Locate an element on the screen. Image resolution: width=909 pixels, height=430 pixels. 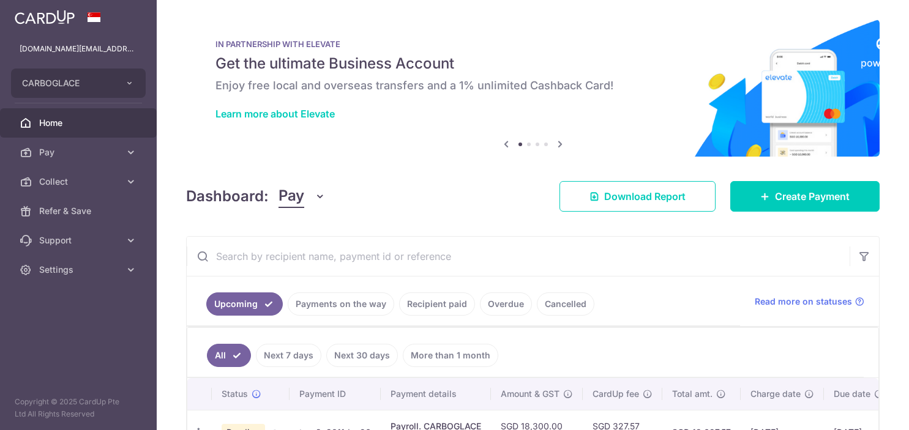
a: More than 1 month is located at coordinates (451, 356).